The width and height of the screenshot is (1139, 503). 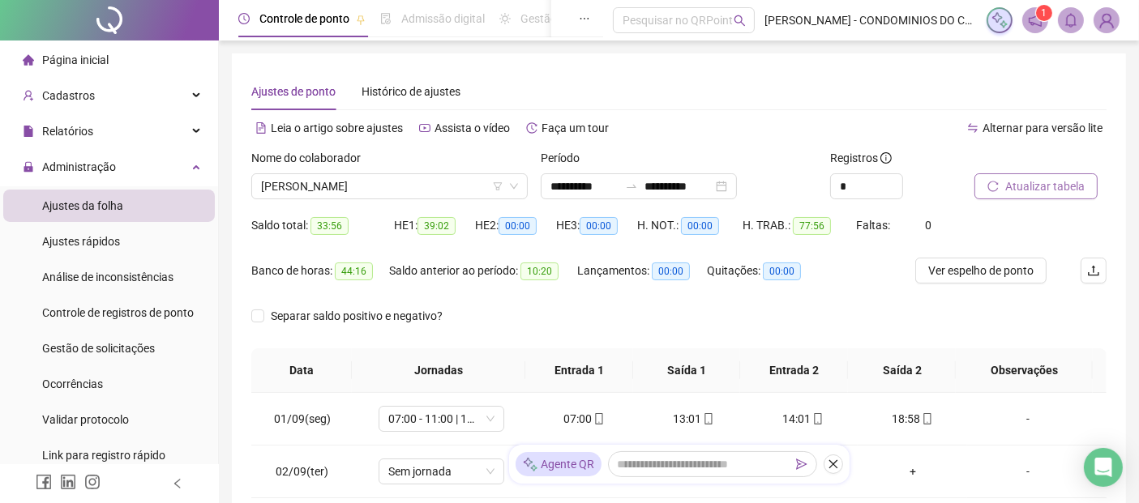 I want to click on span: file-text, so click(x=261, y=128).